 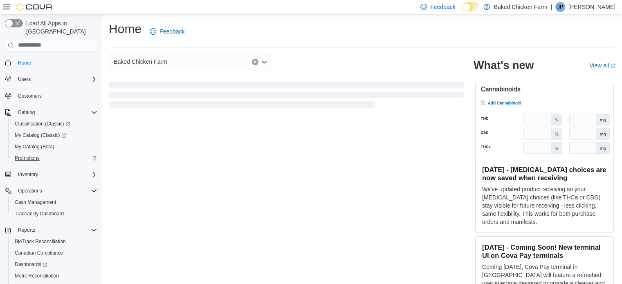 I want to click on a: Home, so click(x=25, y=63).